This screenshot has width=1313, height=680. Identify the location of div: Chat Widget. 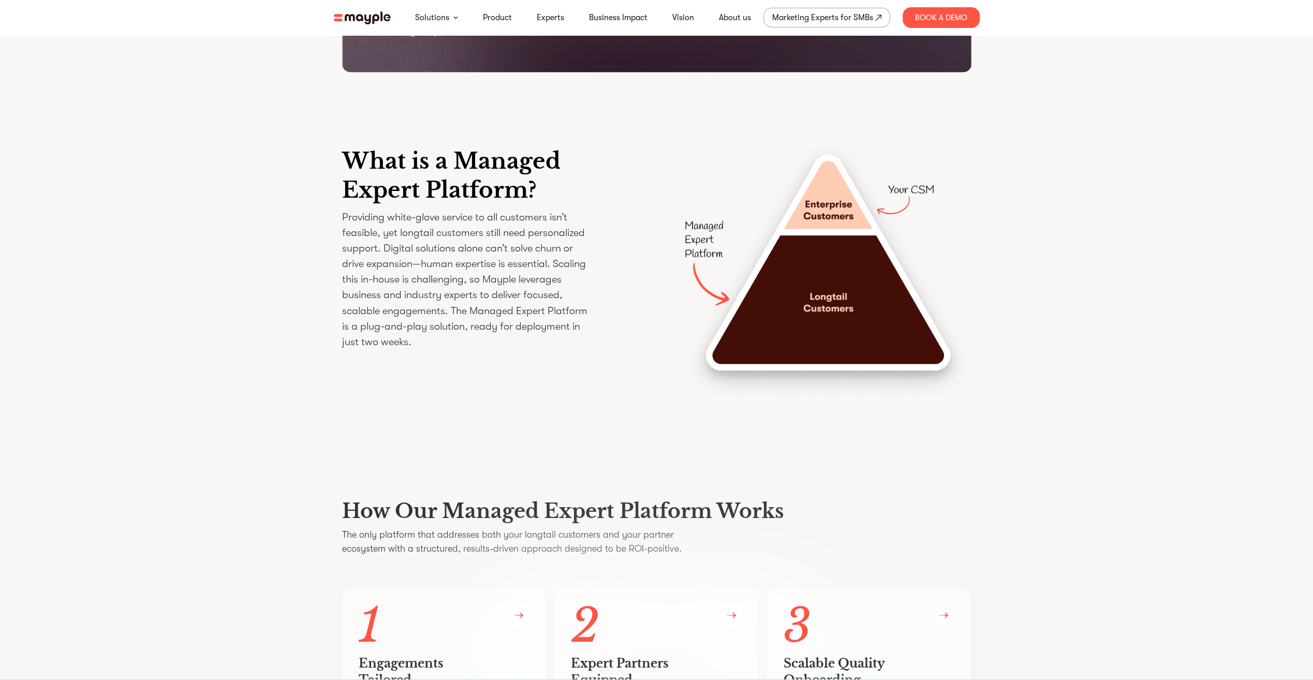
(1219, 620).